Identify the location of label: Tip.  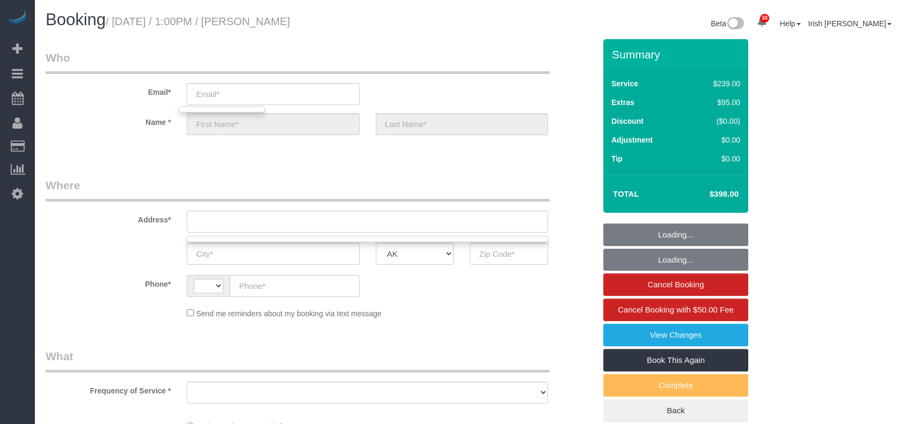
(617, 159).